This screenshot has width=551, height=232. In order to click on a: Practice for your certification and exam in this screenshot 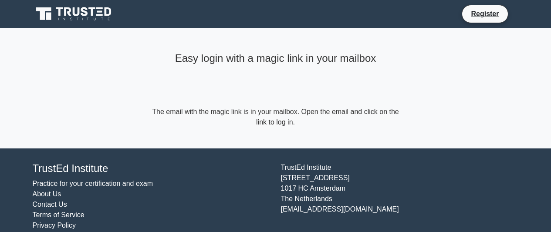, I will do `click(93, 183)`.